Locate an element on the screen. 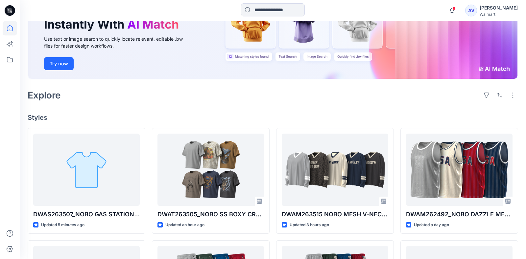 This screenshot has width=526, height=259. a: DWAS263507_NOBO GAS STATION SS BUTTON UP is located at coordinates (86, 170).